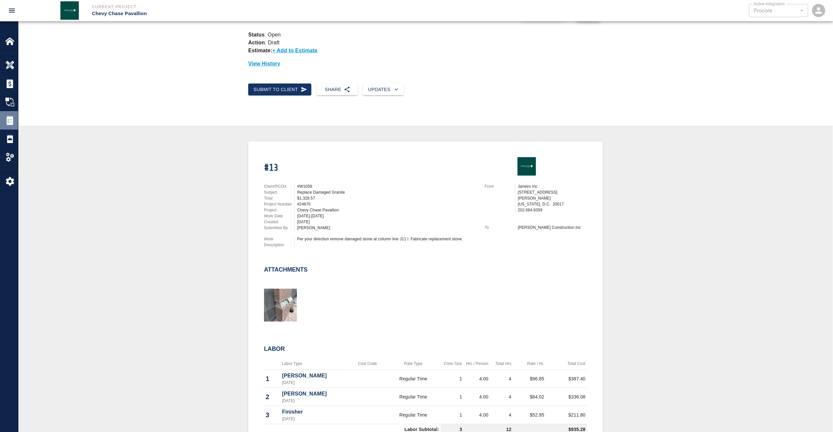  What do you see at coordinates (383, 89) in the screenshot?
I see `button: Updates` at bounding box center [383, 89].